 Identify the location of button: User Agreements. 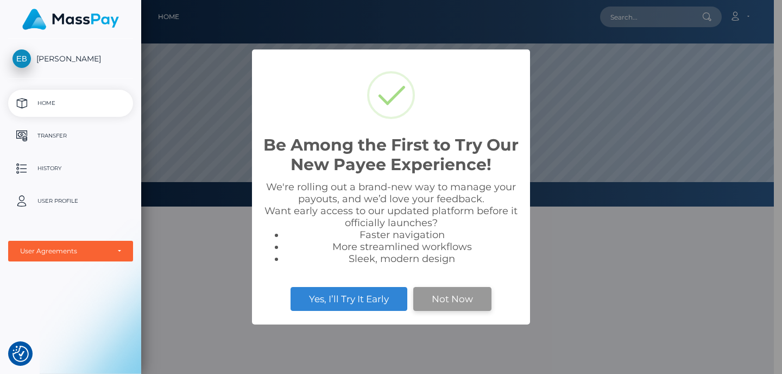
(71, 251).